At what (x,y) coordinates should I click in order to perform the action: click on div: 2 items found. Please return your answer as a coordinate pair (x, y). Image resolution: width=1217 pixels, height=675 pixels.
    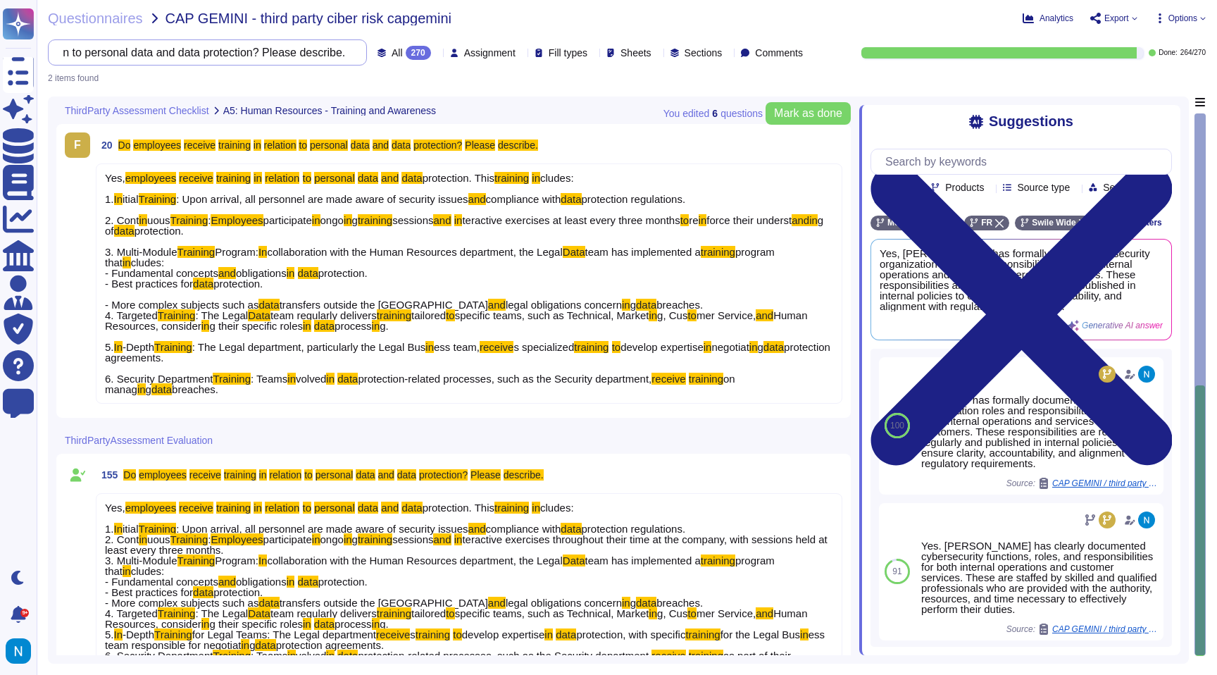
    Looking at the image, I should click on (73, 78).